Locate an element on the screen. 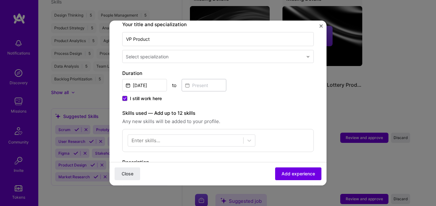 The width and height of the screenshot is (436, 206). label: Your title and specialization is located at coordinates (218, 25).